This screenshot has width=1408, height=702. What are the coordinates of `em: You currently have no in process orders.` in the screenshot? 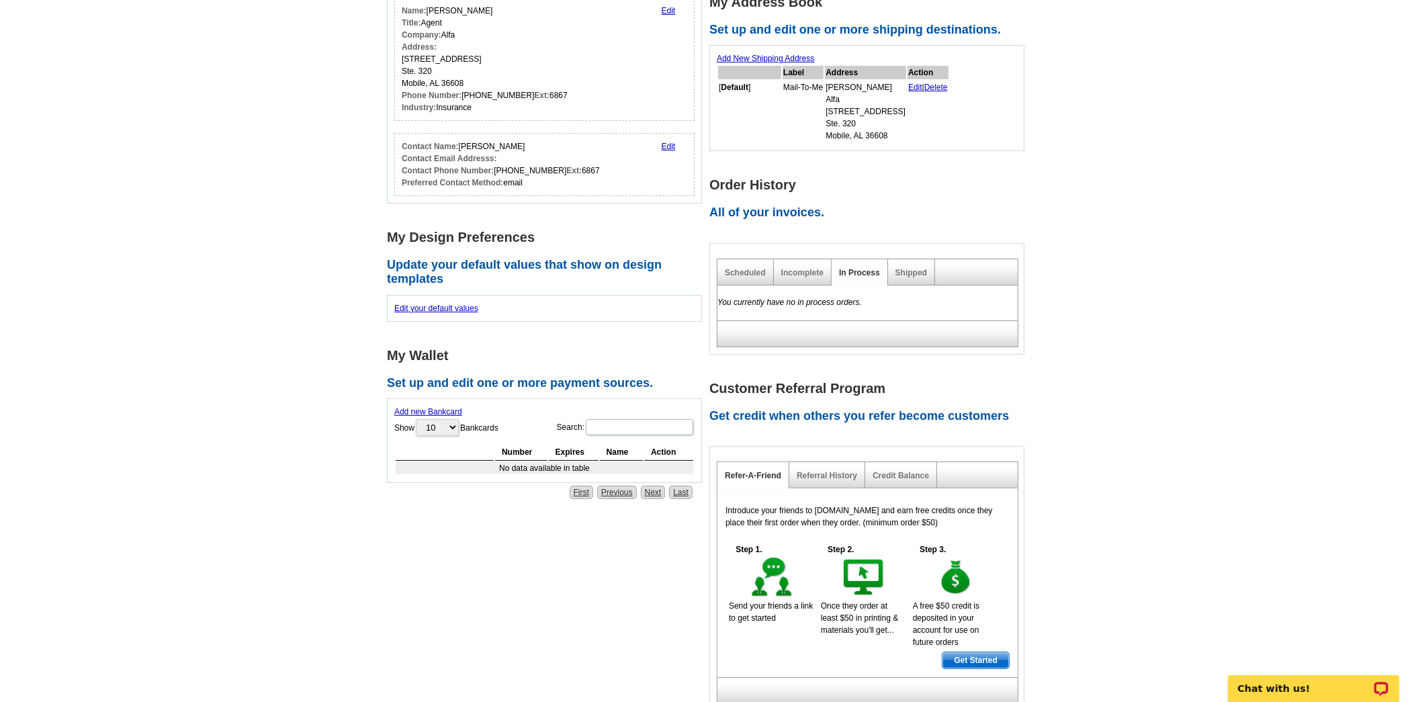 It's located at (789, 302).